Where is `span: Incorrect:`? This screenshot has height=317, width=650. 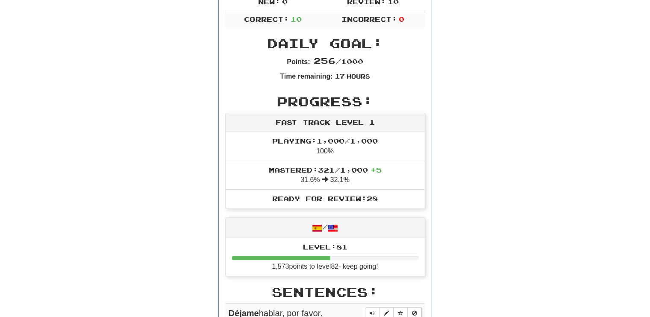 span: Incorrect: is located at coordinates (369, 19).